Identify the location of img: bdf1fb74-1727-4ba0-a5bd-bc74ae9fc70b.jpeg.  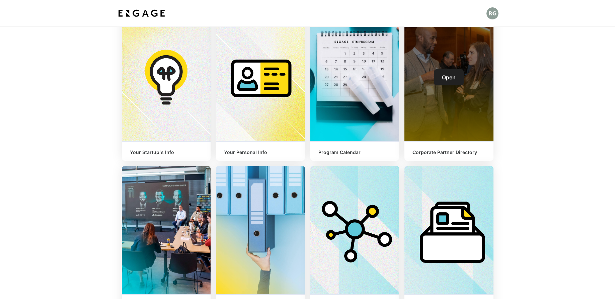
(142, 13).